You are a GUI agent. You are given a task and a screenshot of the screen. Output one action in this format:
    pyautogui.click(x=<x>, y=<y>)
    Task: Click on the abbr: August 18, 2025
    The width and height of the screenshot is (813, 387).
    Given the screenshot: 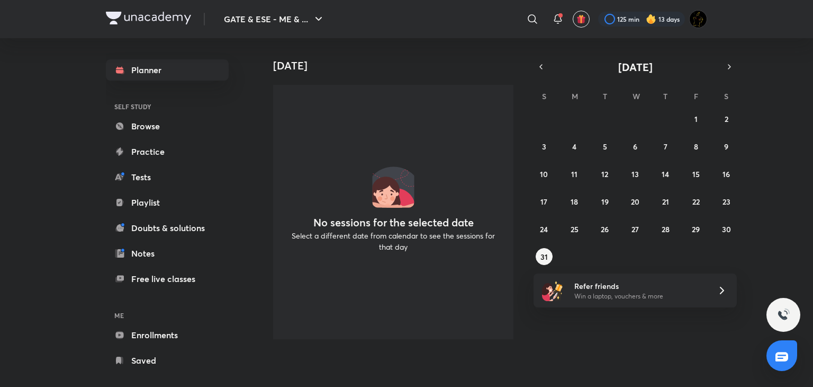 What is the action you would take?
    pyautogui.click(x=575, y=201)
    